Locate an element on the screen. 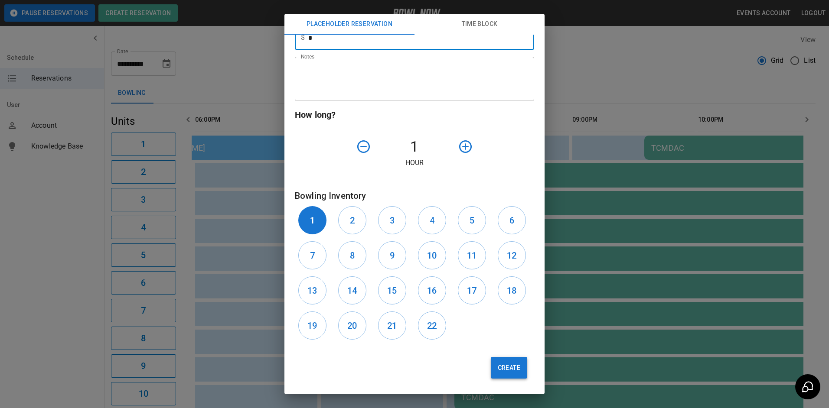 Image resolution: width=829 pixels, height=408 pixels. h6: 4 is located at coordinates (432, 221).